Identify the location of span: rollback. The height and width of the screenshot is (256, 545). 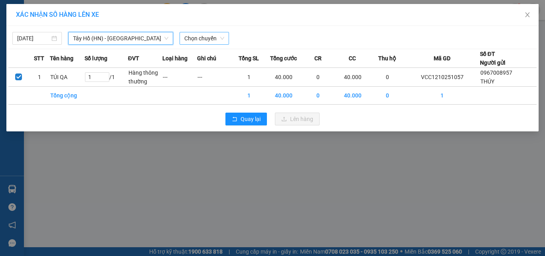
(235, 119).